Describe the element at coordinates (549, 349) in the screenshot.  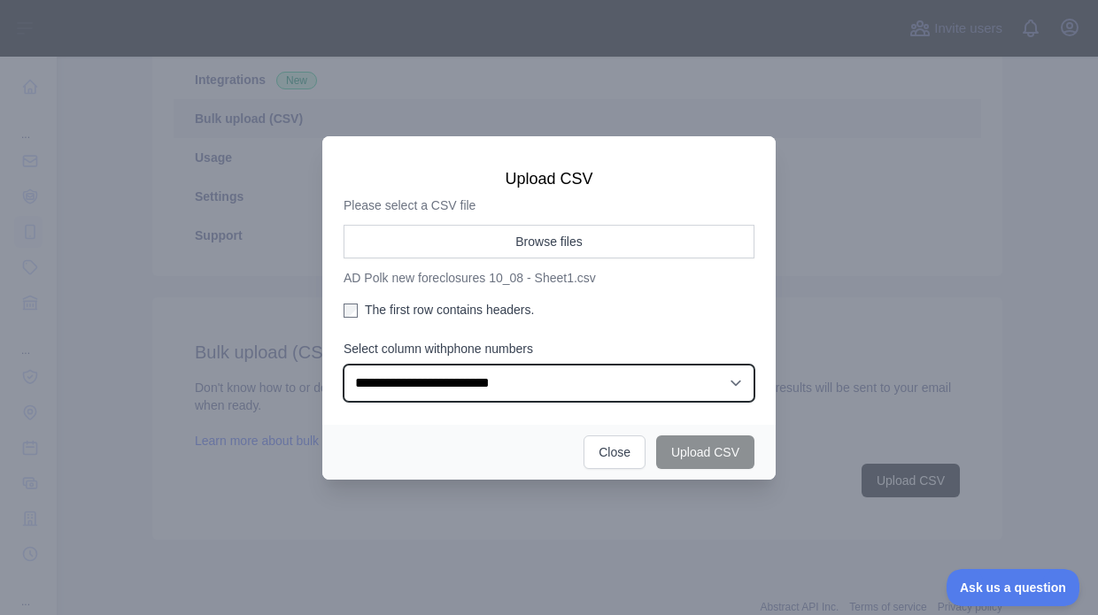
I see `label: Select column with phone numbers` at that location.